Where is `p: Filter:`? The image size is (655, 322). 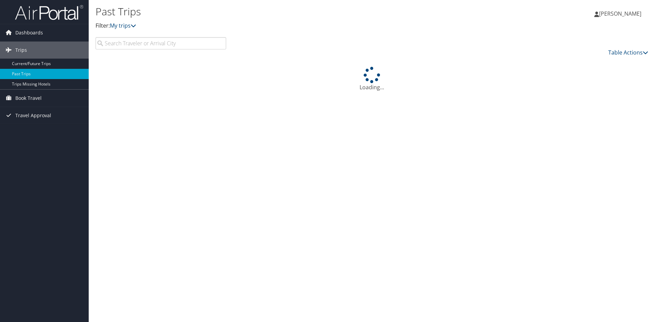 p: Filter: is located at coordinates (280, 26).